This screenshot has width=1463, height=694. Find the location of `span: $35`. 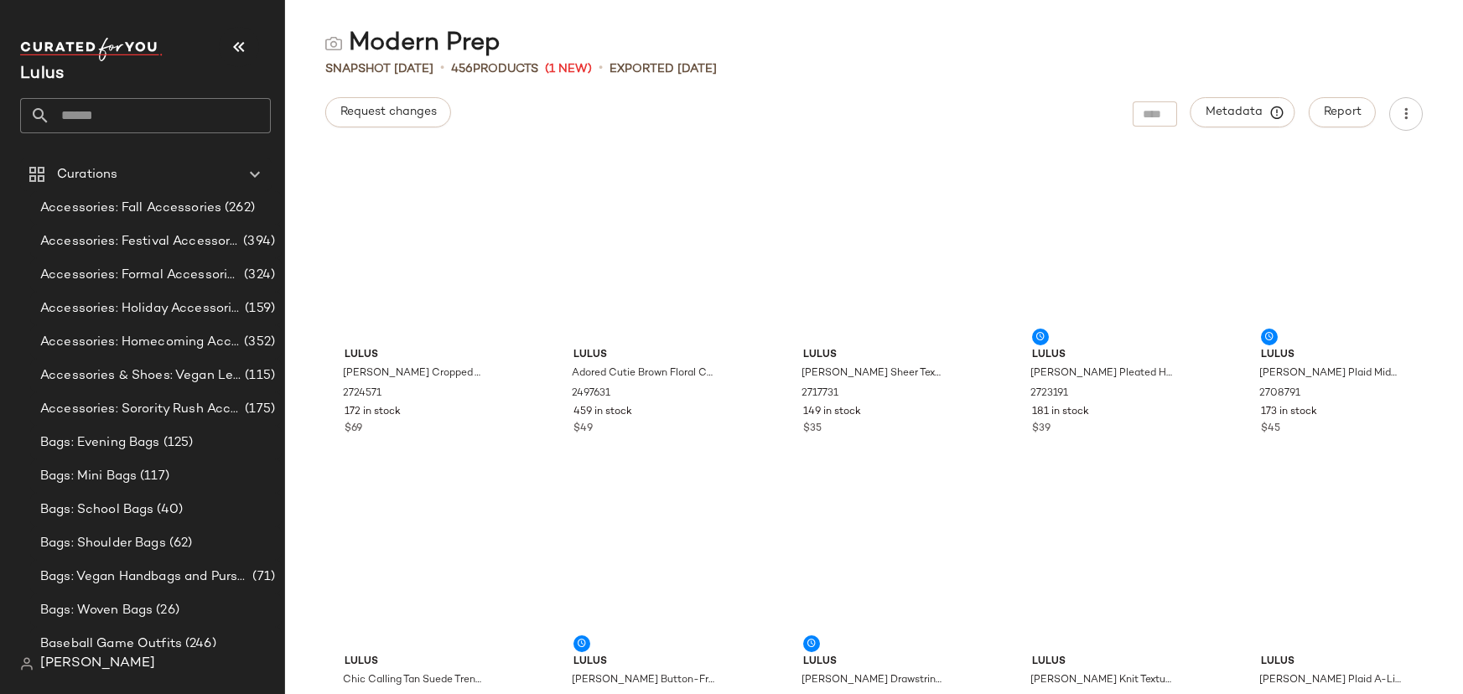

span: $35 is located at coordinates (813, 429).